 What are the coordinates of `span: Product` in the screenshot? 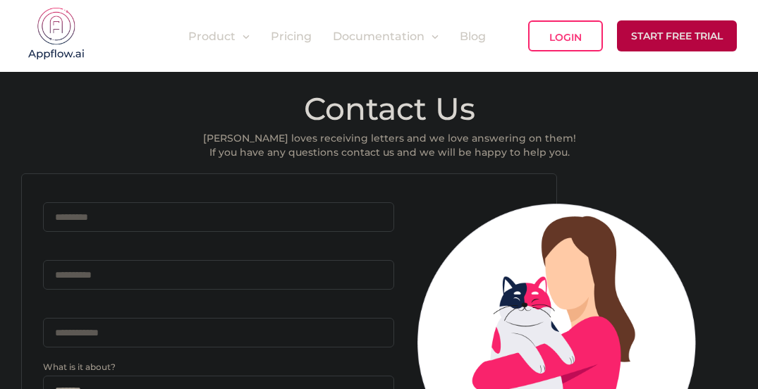 It's located at (212, 36).